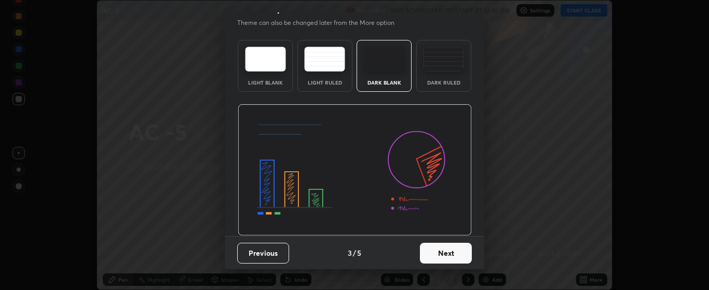 This screenshot has height=290, width=709. Describe the element at coordinates (444, 82) in the screenshot. I see `div: Dark Ruled` at that location.